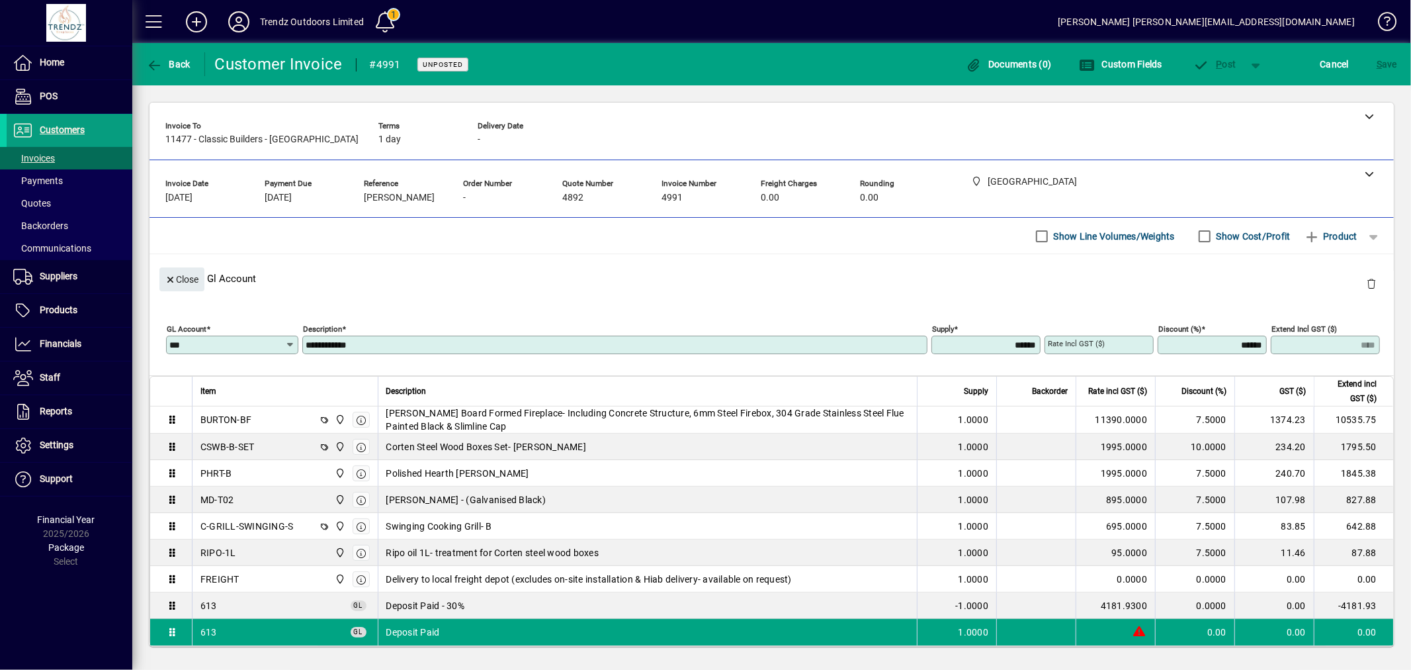 This screenshot has width=1411, height=670. Describe the element at coordinates (312, 22) in the screenshot. I see `div: Trendz Outdoors Limited` at that location.